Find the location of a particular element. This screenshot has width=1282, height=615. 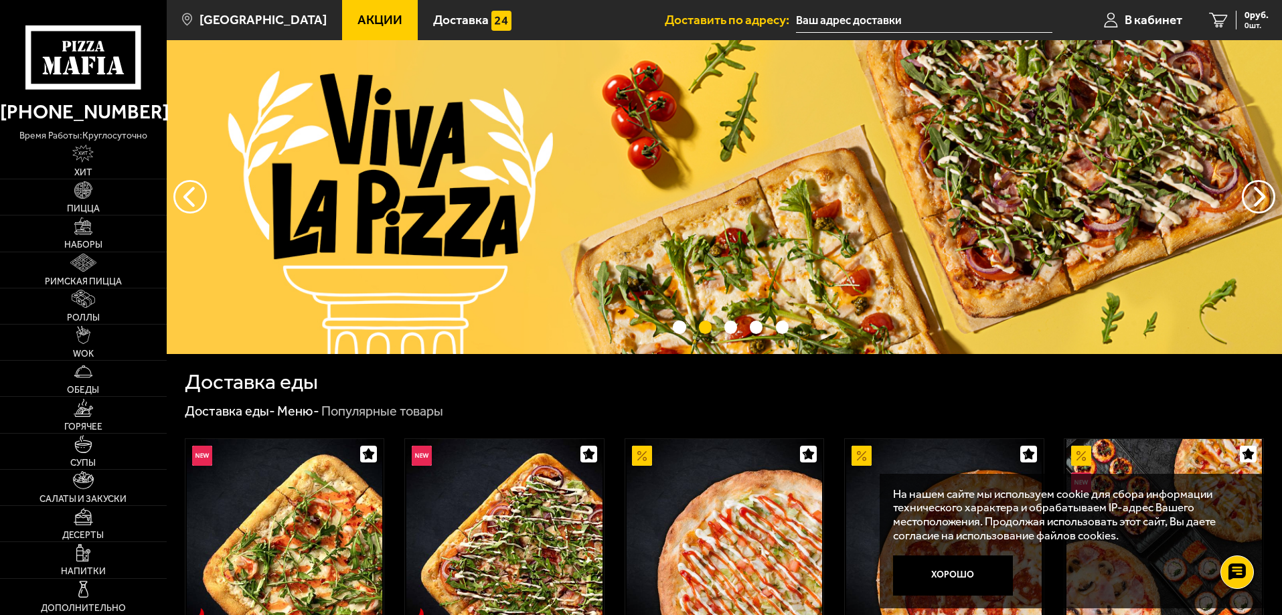

p: На нашем сайте мы используем cookie для сбора информации технического характера и обрабатываем IP... is located at coordinates (1068, 515).